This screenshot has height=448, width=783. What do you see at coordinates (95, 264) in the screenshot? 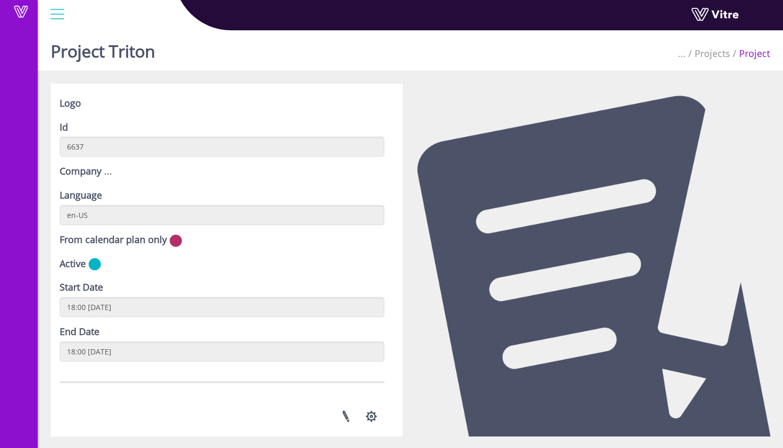
I see `img: yes` at bounding box center [95, 264].